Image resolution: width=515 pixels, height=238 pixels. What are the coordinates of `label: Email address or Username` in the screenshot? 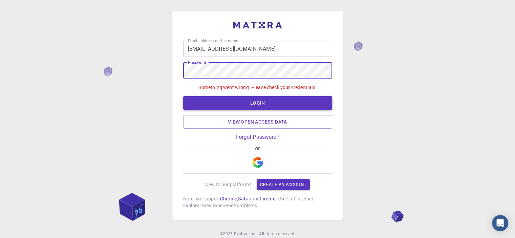 It's located at (213, 41).